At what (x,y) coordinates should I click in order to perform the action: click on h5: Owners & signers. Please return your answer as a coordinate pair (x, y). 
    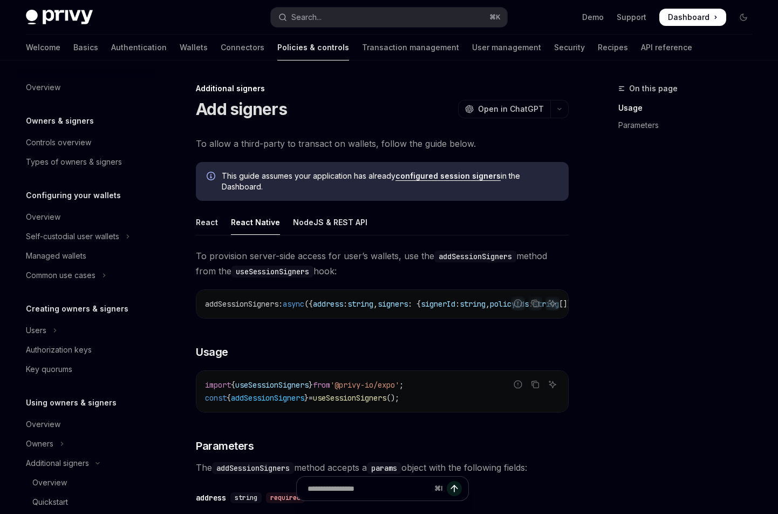
    Looking at the image, I should click on (60, 121).